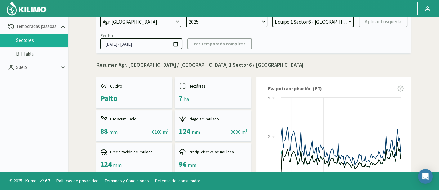  I want to click on a: Términos y Condiciones, so click(127, 181).